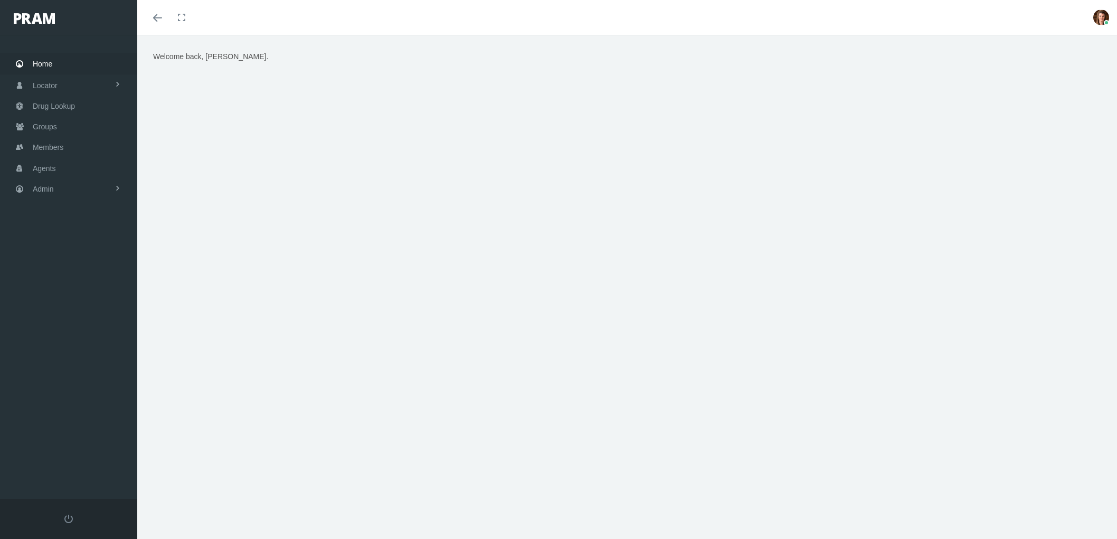 The image size is (1117, 539). What do you see at coordinates (54, 106) in the screenshot?
I see `span: Drug Lookup` at bounding box center [54, 106].